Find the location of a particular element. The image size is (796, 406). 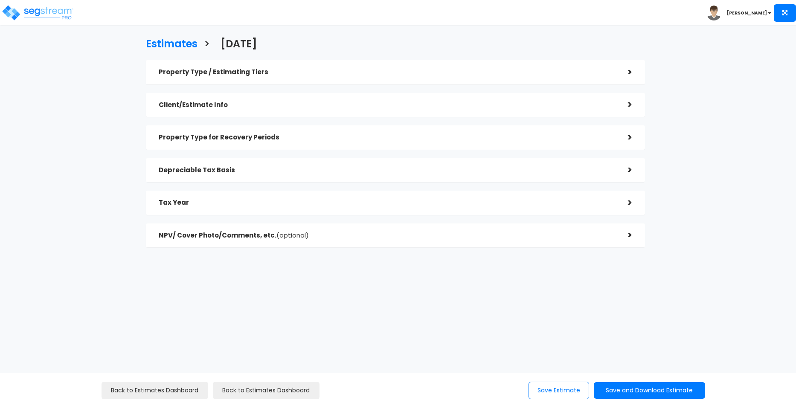

h5: Property Type for Recovery Periods is located at coordinates (387, 137).